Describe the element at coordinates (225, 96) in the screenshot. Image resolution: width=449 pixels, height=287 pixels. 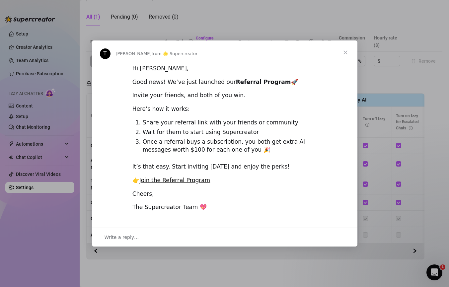
I see `div: Invite your friends, and both of you win.` at that location.